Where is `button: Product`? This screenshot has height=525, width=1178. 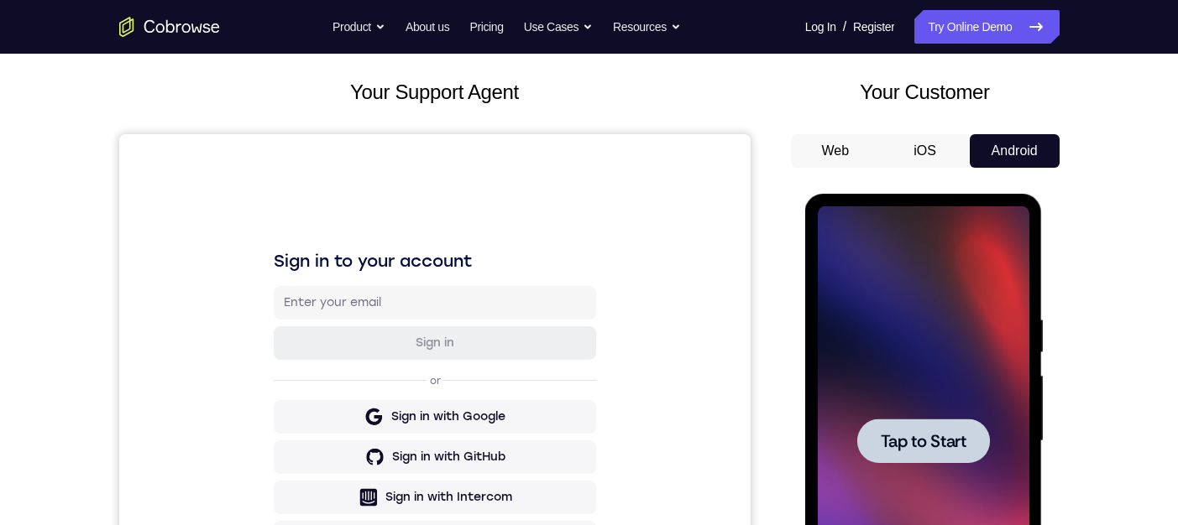
button: Product is located at coordinates (358, 27).